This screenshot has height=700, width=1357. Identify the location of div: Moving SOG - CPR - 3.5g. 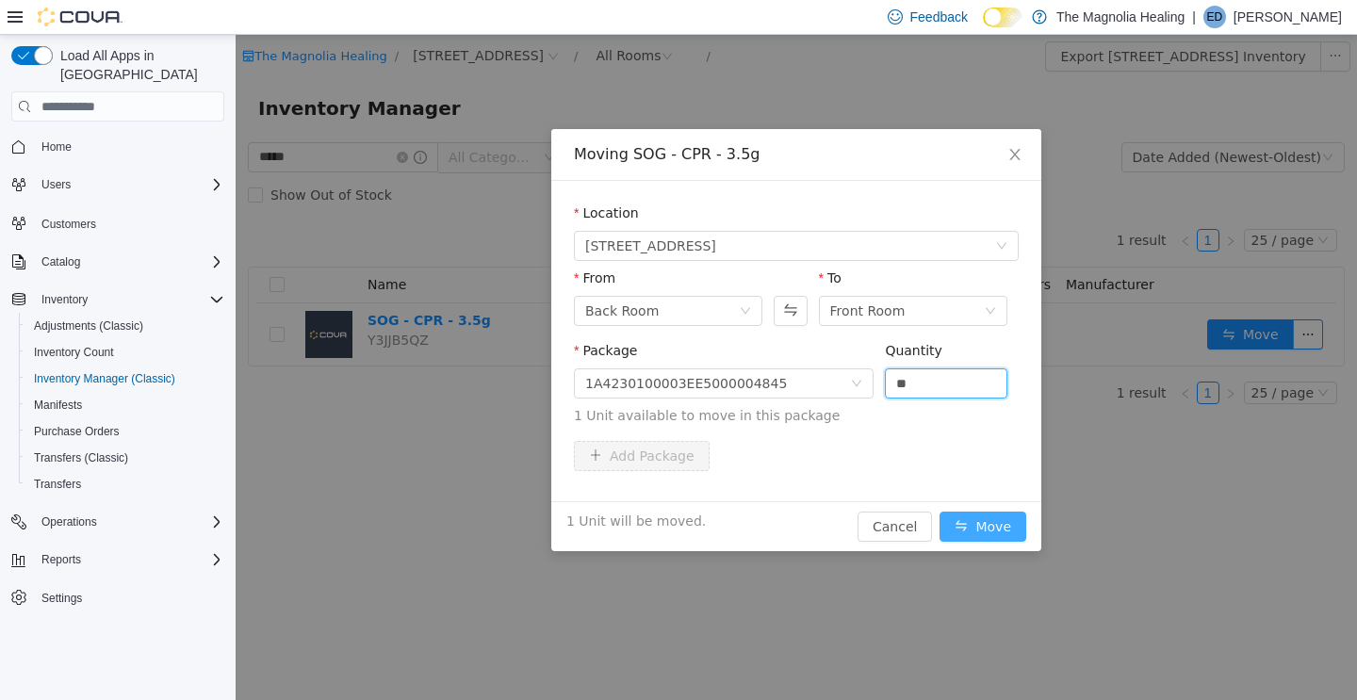
(561, 120).